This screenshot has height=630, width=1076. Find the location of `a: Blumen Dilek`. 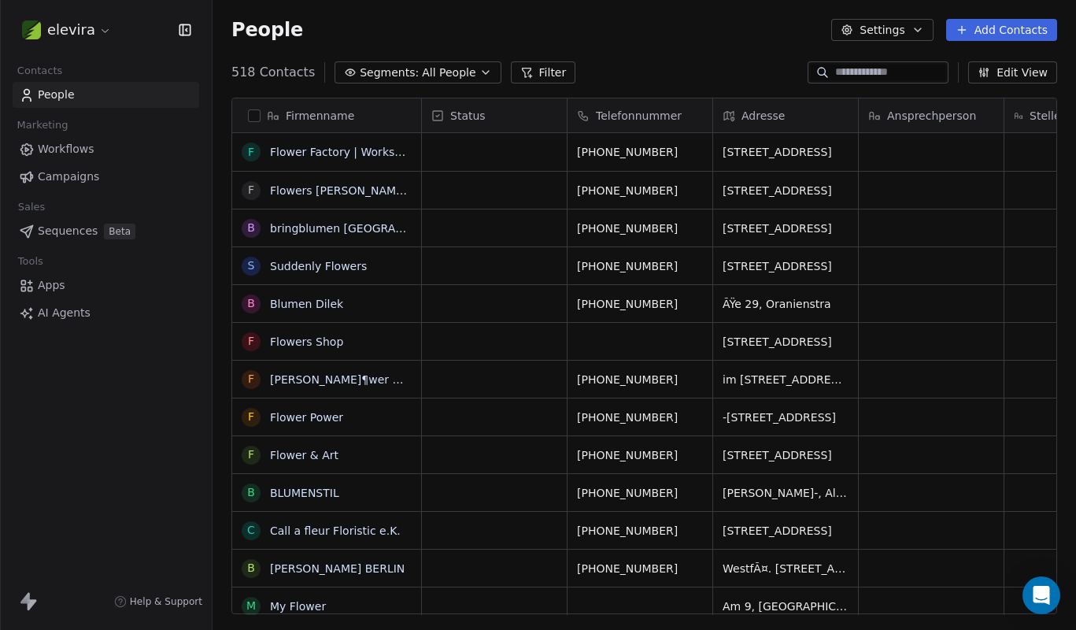

a: Blumen Dilek is located at coordinates (306, 304).